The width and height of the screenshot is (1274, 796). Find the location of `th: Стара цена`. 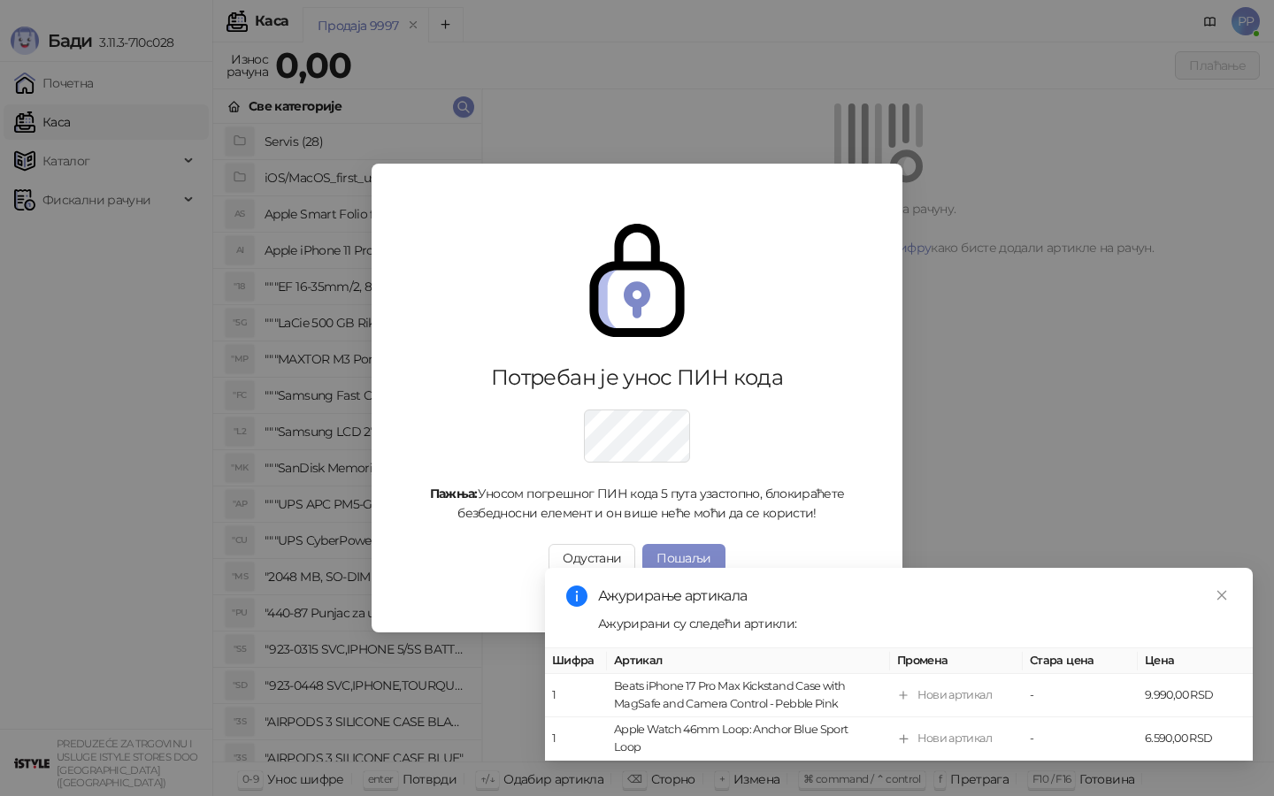

th: Стара цена is located at coordinates (1081, 661).